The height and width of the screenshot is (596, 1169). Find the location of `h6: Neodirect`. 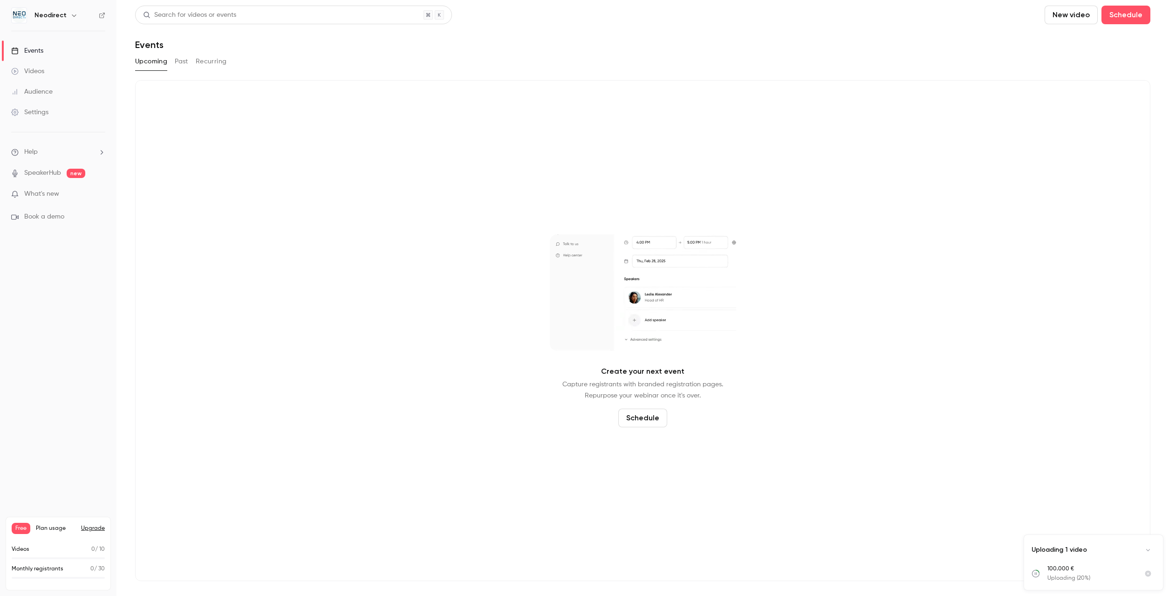

h6: Neodirect is located at coordinates (50, 15).